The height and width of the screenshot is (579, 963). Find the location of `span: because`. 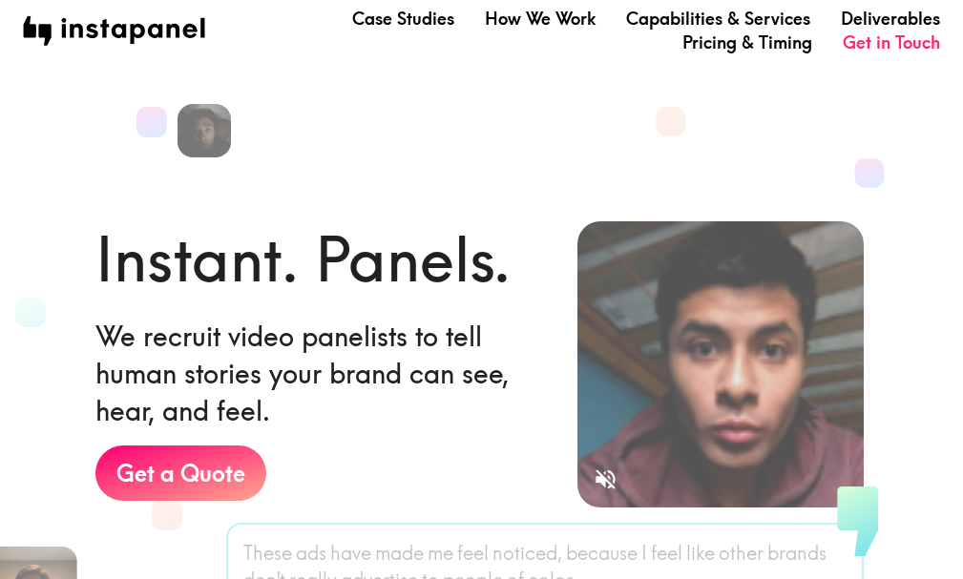

span: because is located at coordinates (601, 553).